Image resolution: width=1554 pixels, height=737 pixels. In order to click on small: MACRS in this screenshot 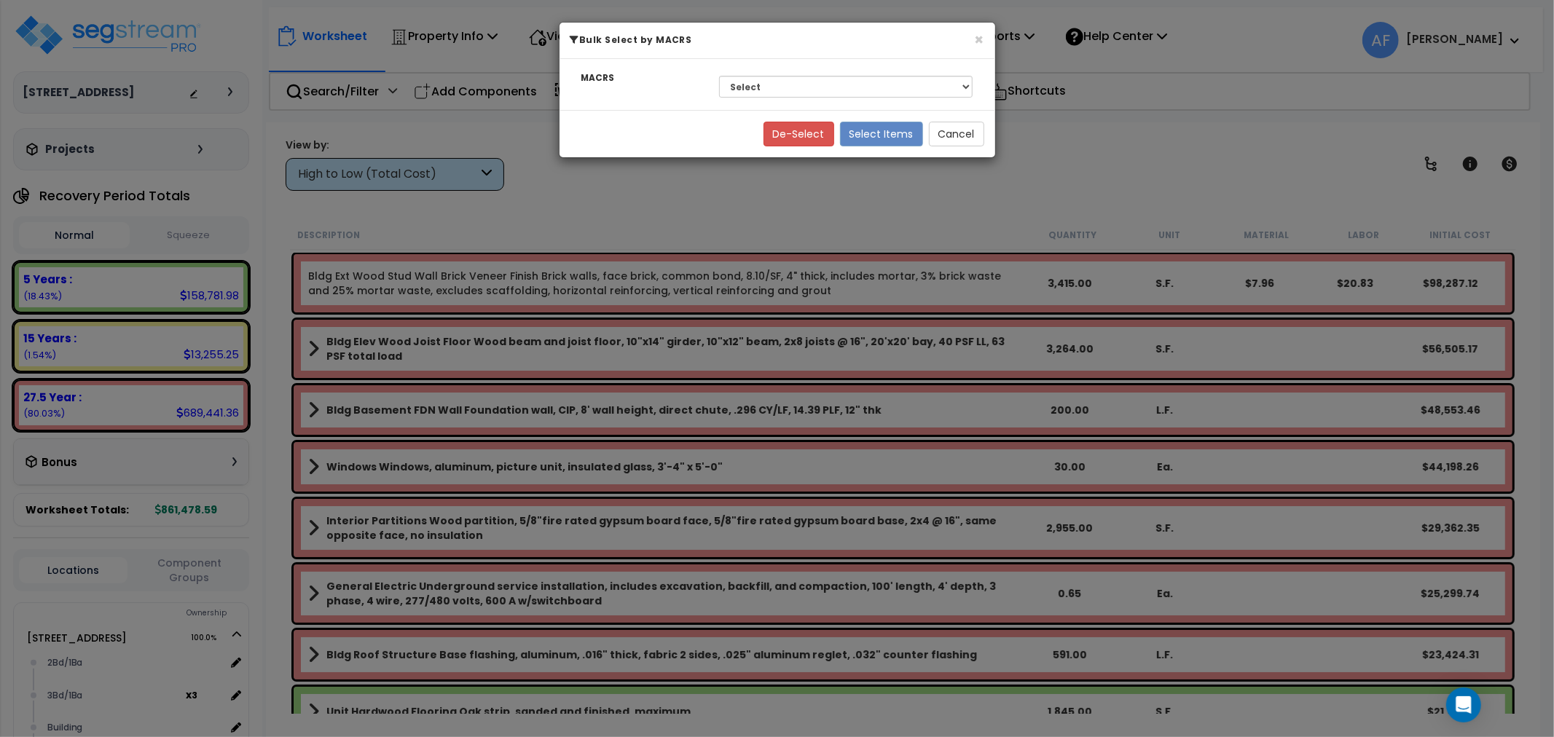, I will do `click(598, 78)`.